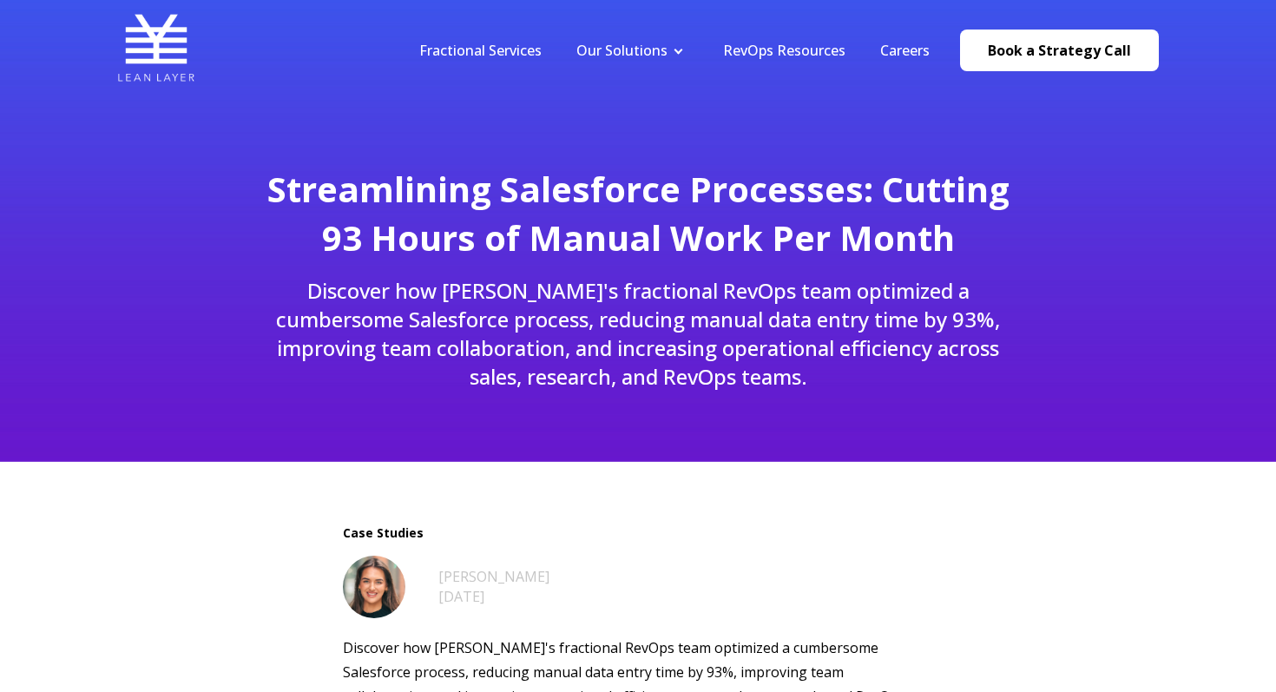  What do you see at coordinates (904, 50) in the screenshot?
I see `a: Careers` at bounding box center [904, 50].